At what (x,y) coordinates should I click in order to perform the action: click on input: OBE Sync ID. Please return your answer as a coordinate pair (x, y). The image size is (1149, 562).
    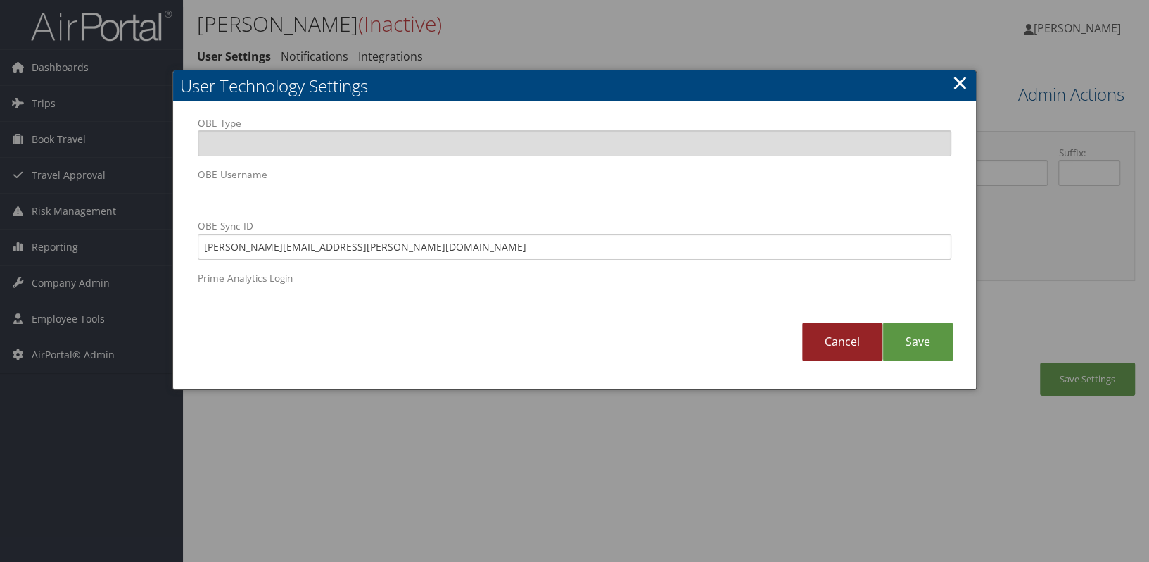
    Looking at the image, I should click on (574, 246).